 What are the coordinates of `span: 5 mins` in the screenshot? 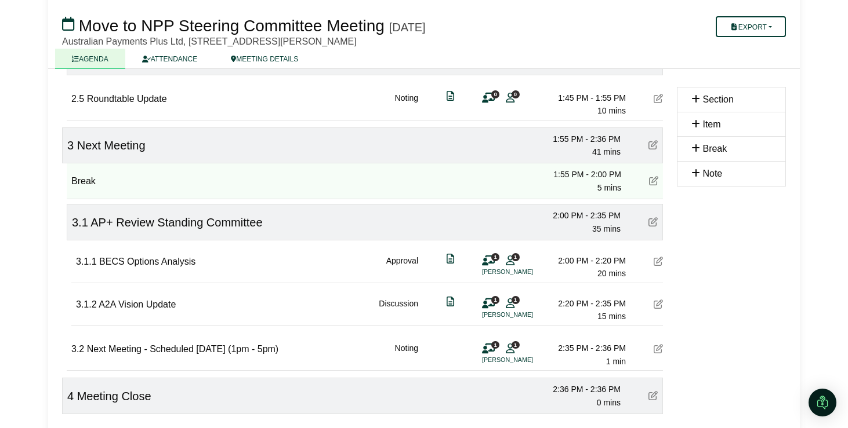 It's located at (609, 188).